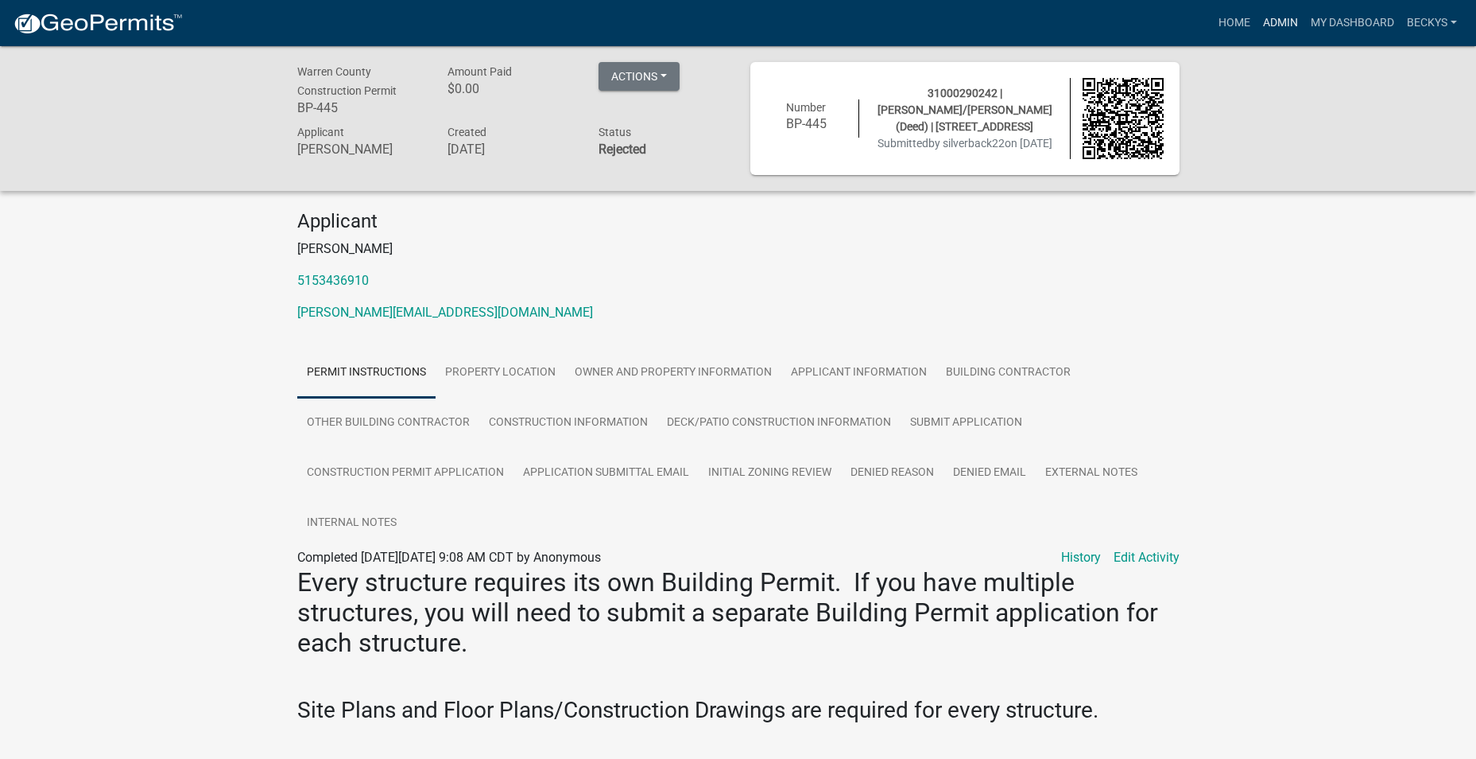  What do you see at coordinates (511, 88) in the screenshot?
I see `h6: $0.00` at bounding box center [511, 88].